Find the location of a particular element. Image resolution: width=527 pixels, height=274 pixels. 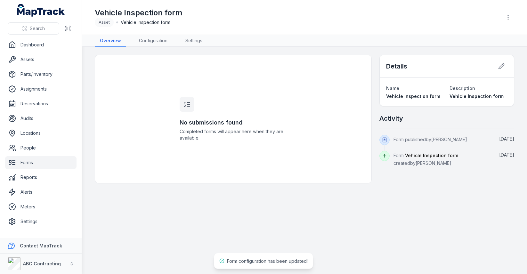

h2: Details is located at coordinates (396, 66).